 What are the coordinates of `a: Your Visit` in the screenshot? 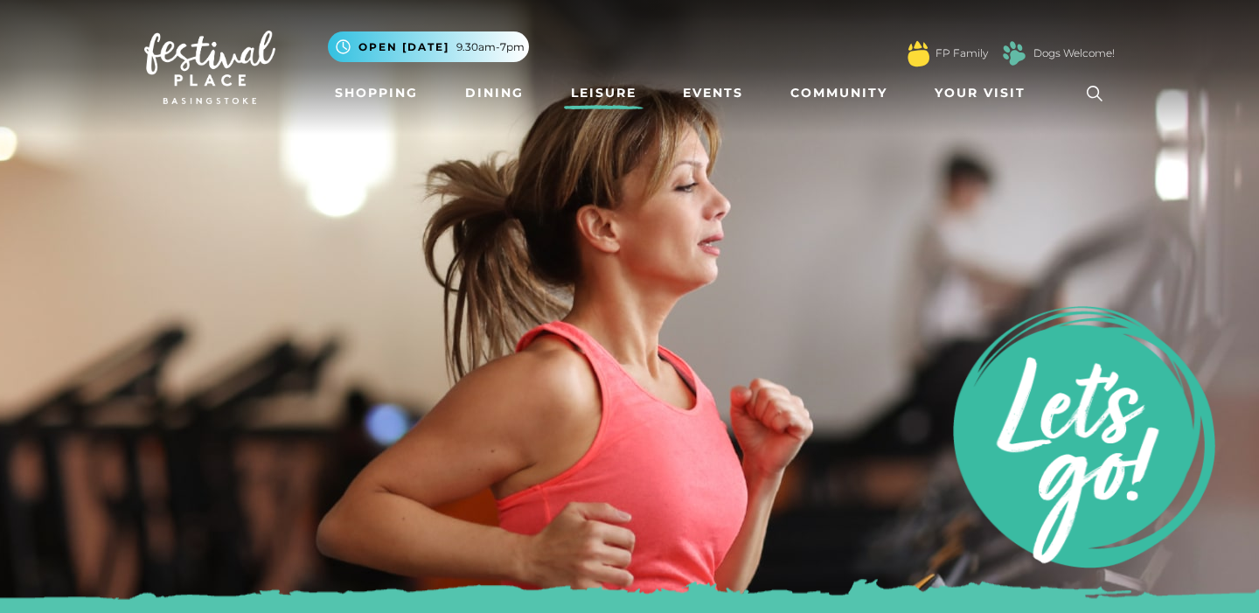 It's located at (985, 93).